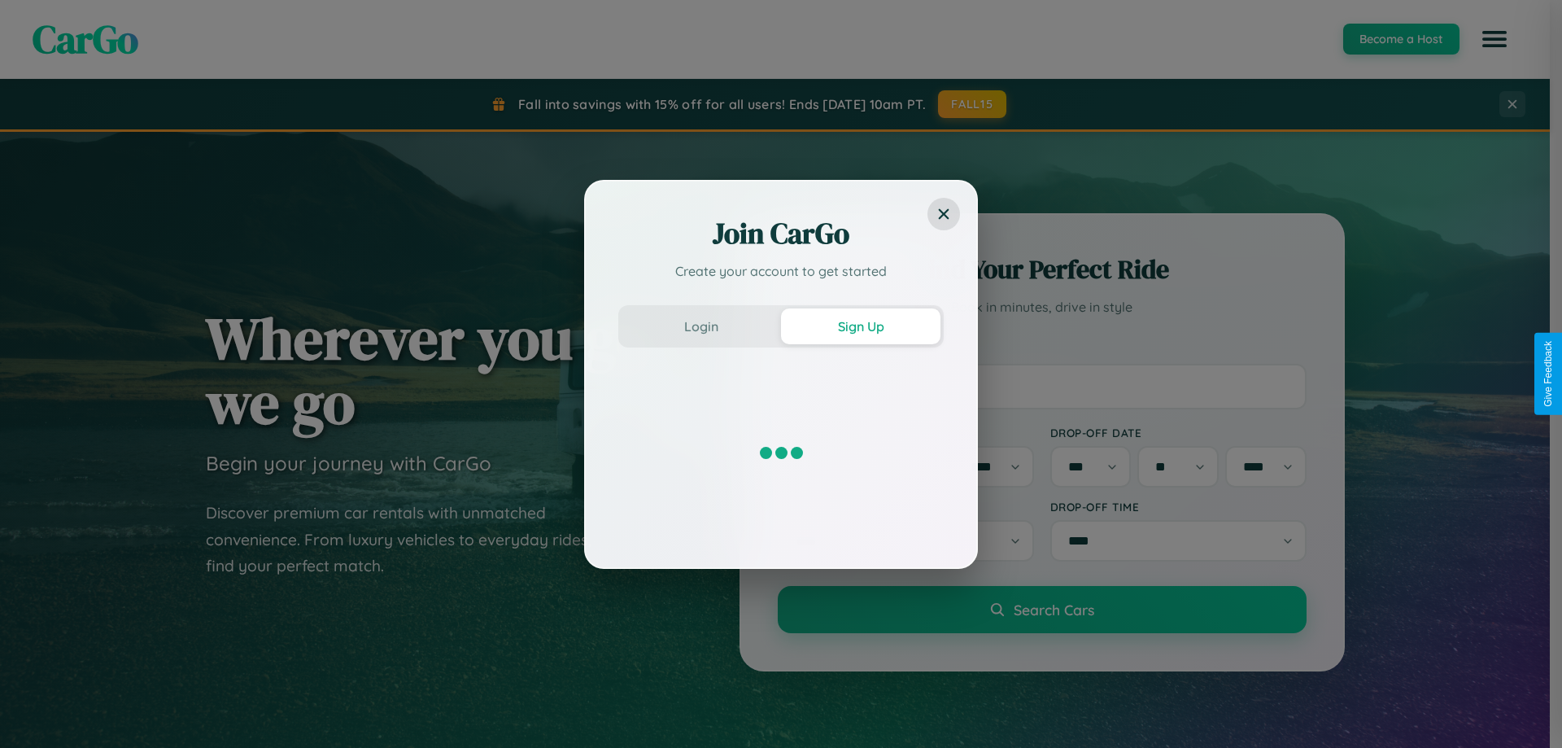 The width and height of the screenshot is (1562, 748). What do you see at coordinates (1548, 373) in the screenshot?
I see `div: Give Feedback` at bounding box center [1548, 373].